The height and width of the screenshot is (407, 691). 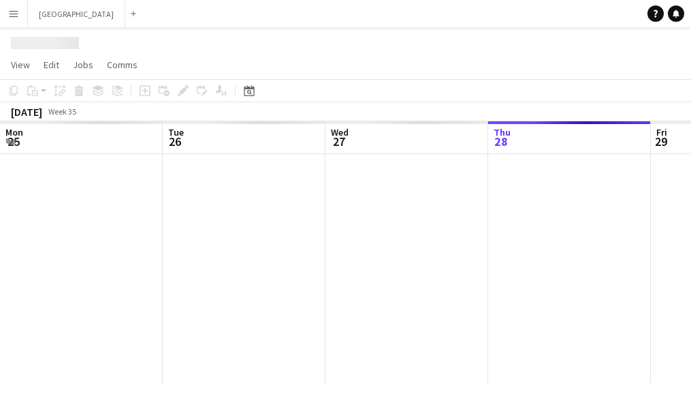 What do you see at coordinates (502, 132) in the screenshot?
I see `span: Thu` at bounding box center [502, 132].